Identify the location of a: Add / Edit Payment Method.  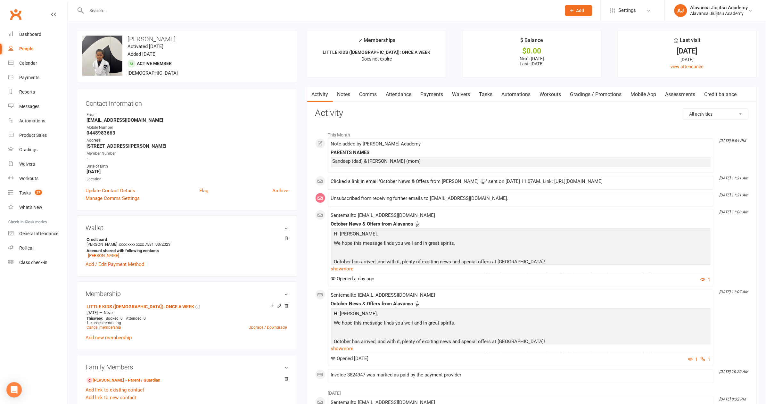
(115, 264).